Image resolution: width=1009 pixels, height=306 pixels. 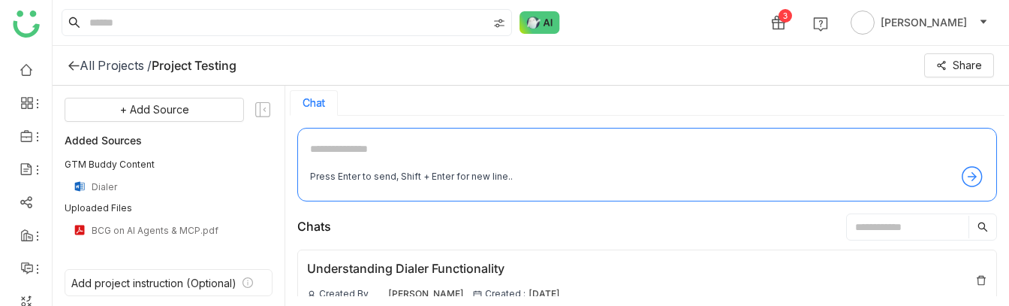 What do you see at coordinates (168, 140) in the screenshot?
I see `div: Added Sources` at bounding box center [168, 140].